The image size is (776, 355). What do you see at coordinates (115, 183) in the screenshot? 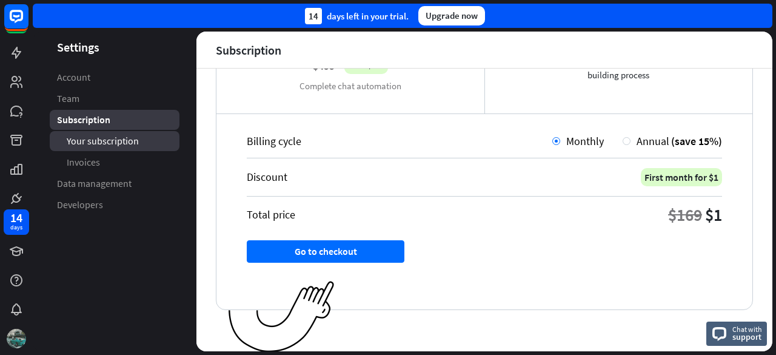
I see `a: Data management` at bounding box center [115, 183].